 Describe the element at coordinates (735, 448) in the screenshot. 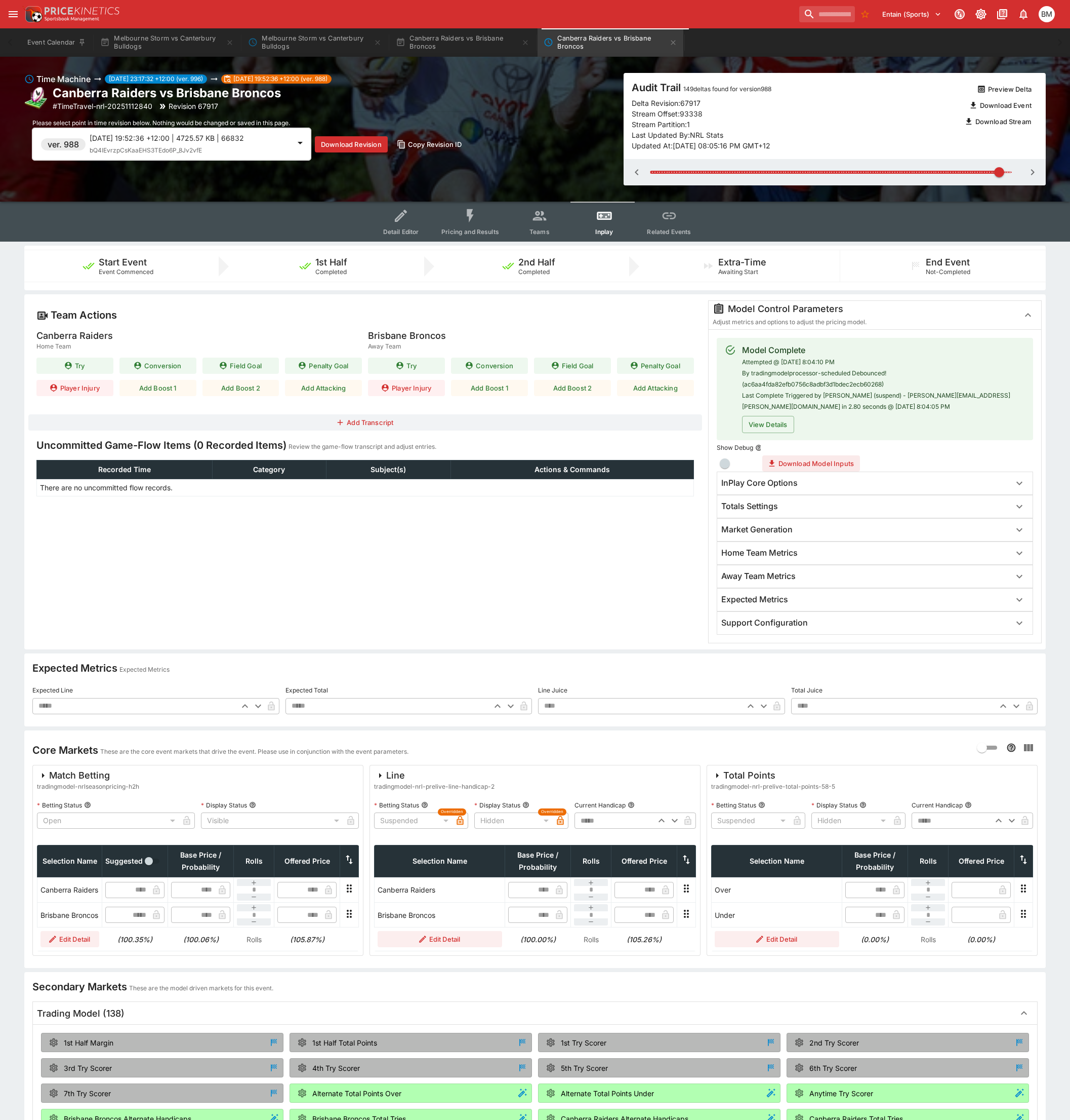

I see `p: Show Debug` at that location.